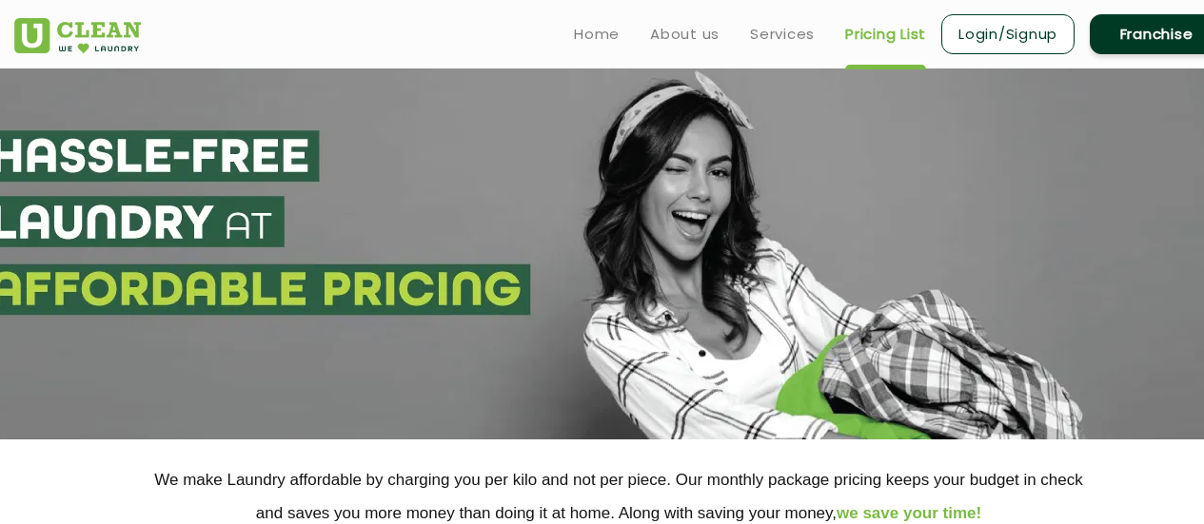 This screenshot has height=524, width=1204. Describe the element at coordinates (684, 34) in the screenshot. I see `a: About us` at that location.